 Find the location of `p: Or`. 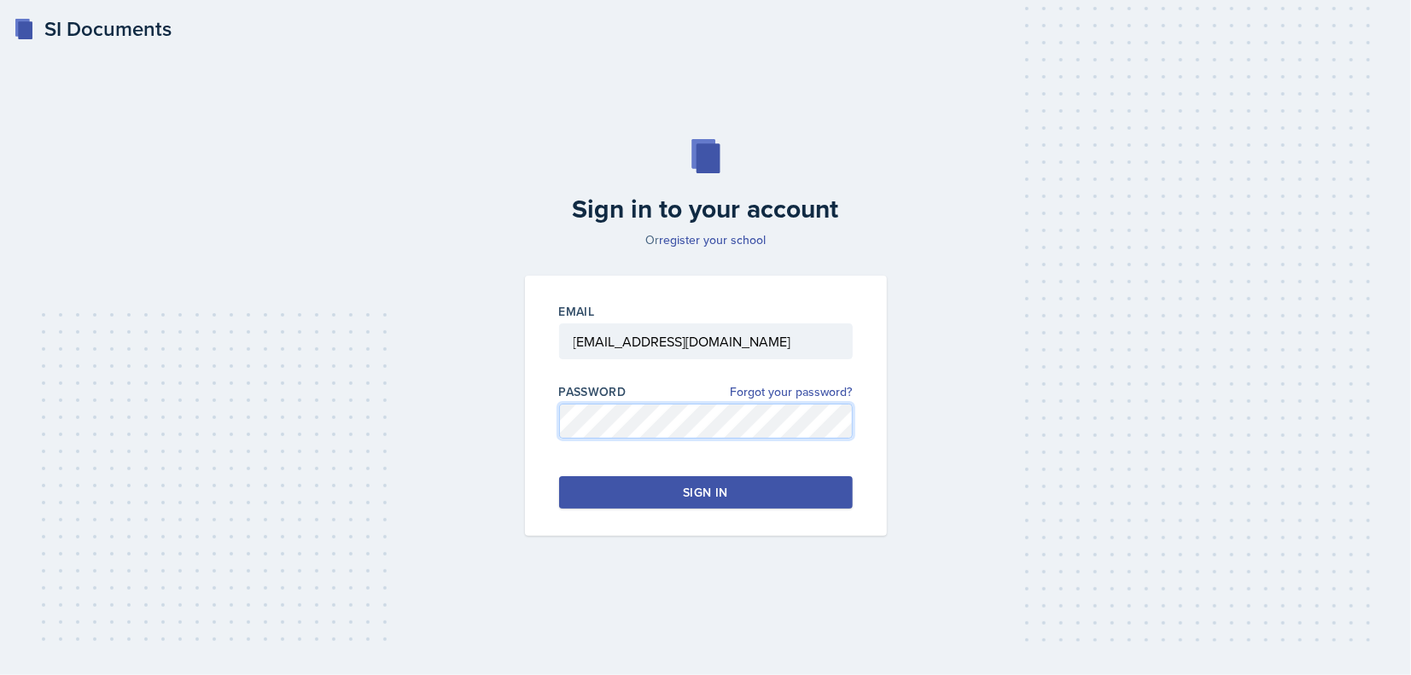

p: Or is located at coordinates (706, 240).